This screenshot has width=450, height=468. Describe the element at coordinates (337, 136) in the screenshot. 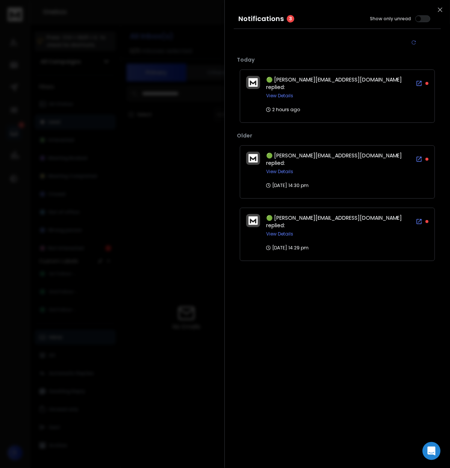

I see `p: Older` at that location.